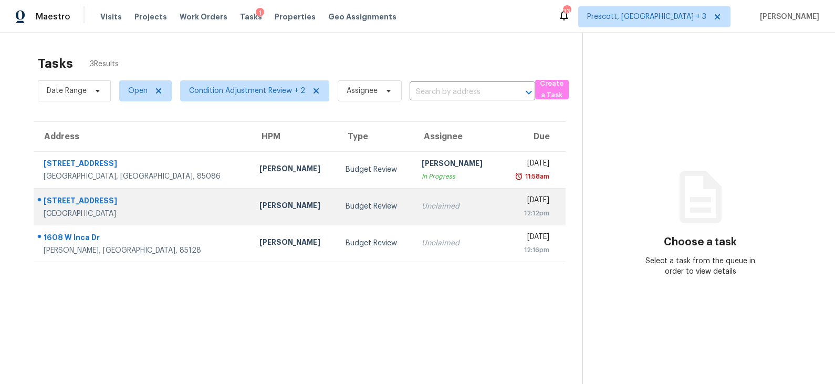 Image resolution: width=835 pixels, height=384 pixels. What do you see at coordinates (67, 91) in the screenshot?
I see `span: Date Range` at bounding box center [67, 91].